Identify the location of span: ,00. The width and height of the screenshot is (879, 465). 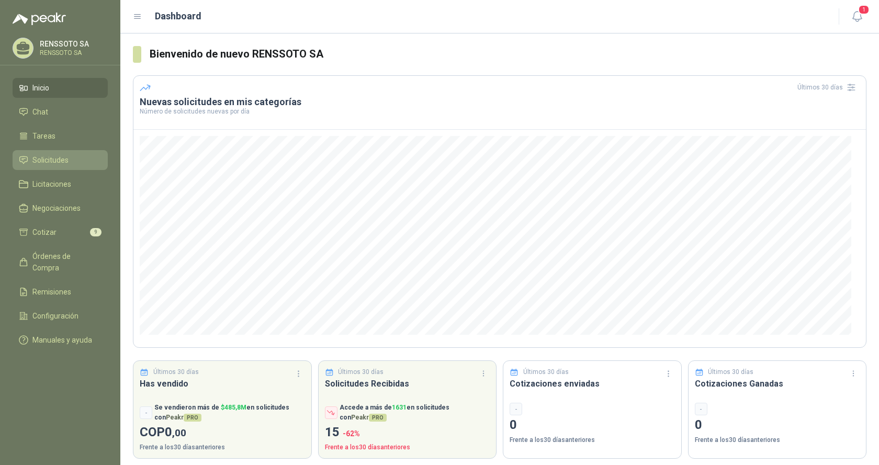
(179, 433).